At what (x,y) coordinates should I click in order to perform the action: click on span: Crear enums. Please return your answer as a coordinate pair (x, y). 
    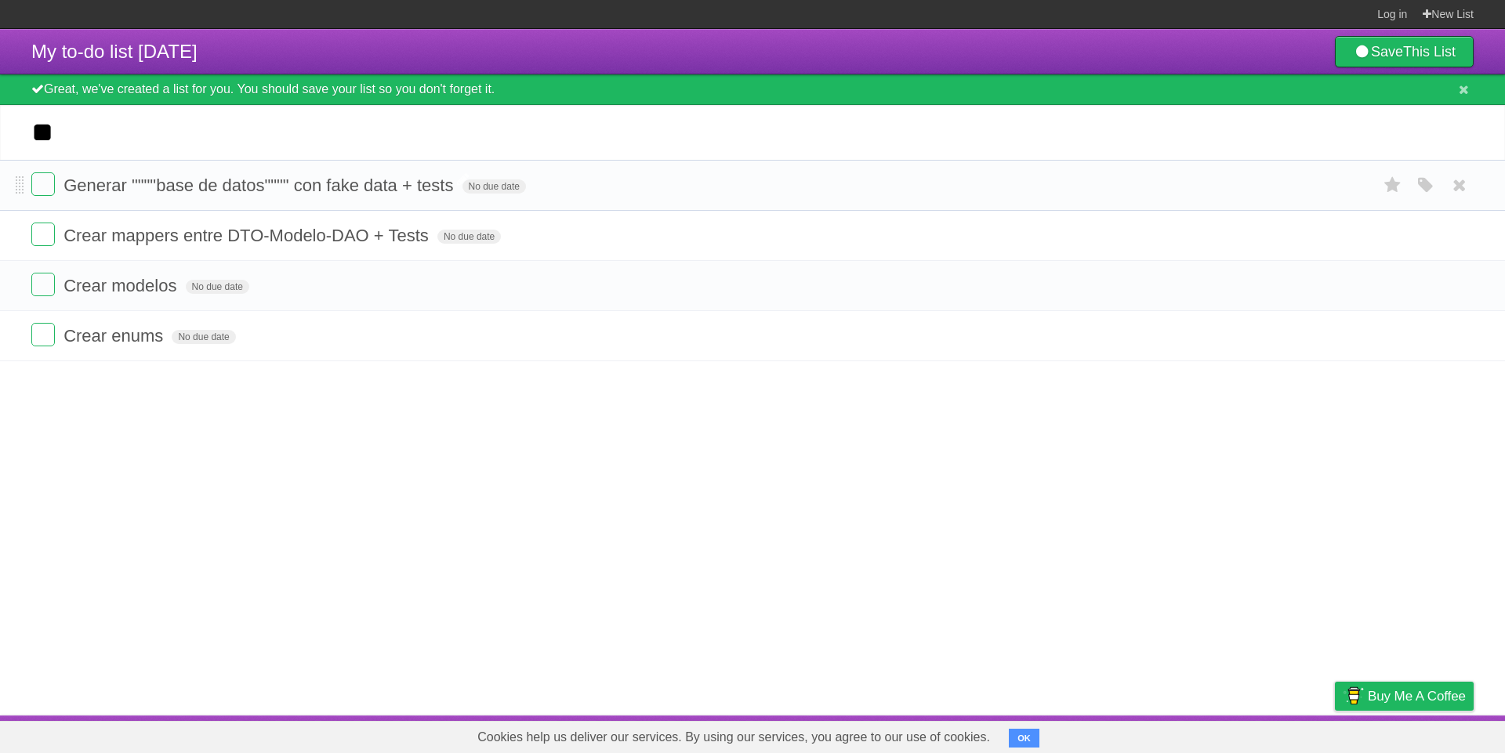
    Looking at the image, I should click on (115, 335).